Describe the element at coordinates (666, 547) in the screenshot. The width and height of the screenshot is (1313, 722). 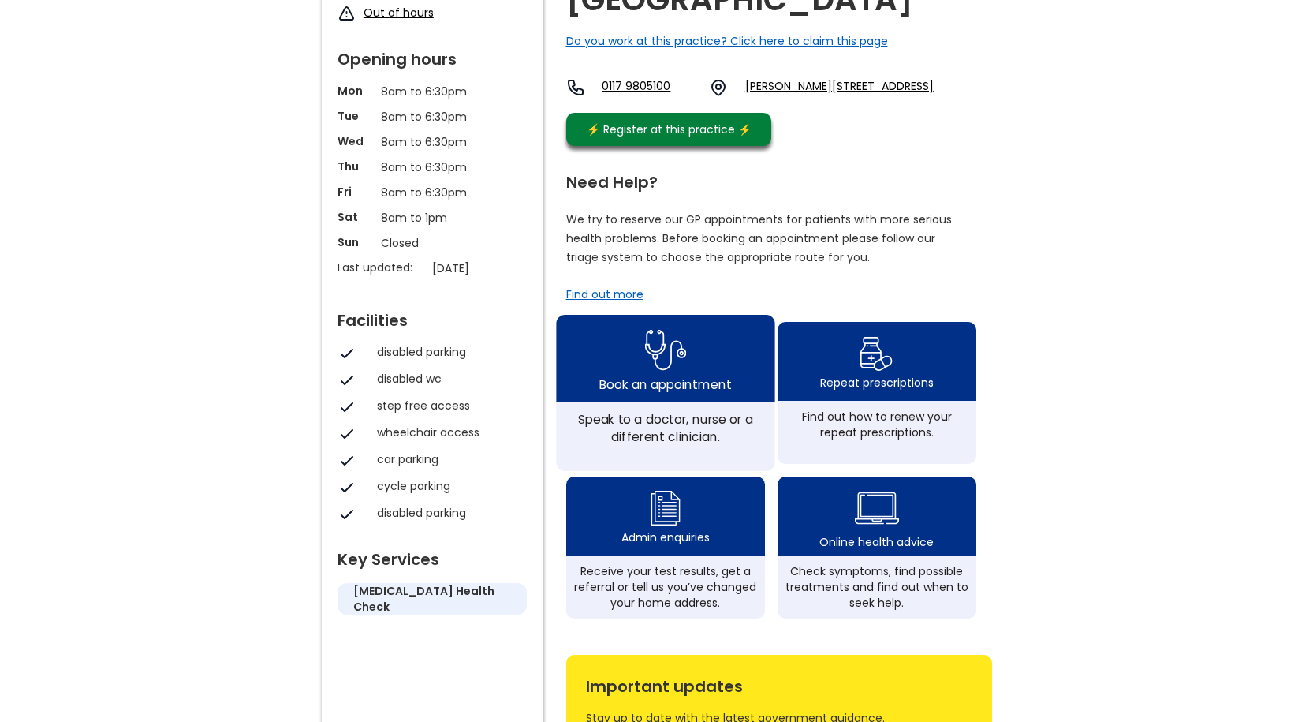
I see `a: admin enquiry iconAdmin enquiriesReceive your test results, get a referral or tell us you’ve chan...` at that location.